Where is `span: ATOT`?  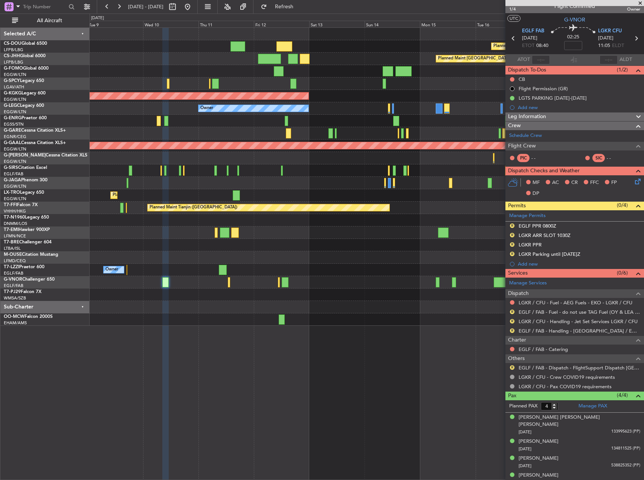 span: ATOT is located at coordinates (523, 60).